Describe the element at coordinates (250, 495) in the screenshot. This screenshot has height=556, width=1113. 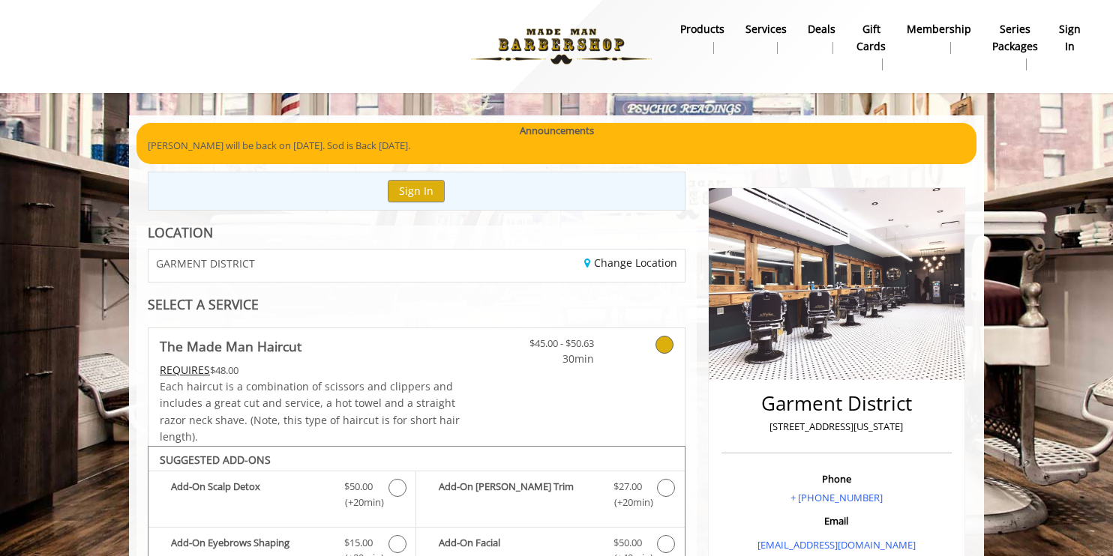
I see `b: Add-On Scalp Detox` at that location.